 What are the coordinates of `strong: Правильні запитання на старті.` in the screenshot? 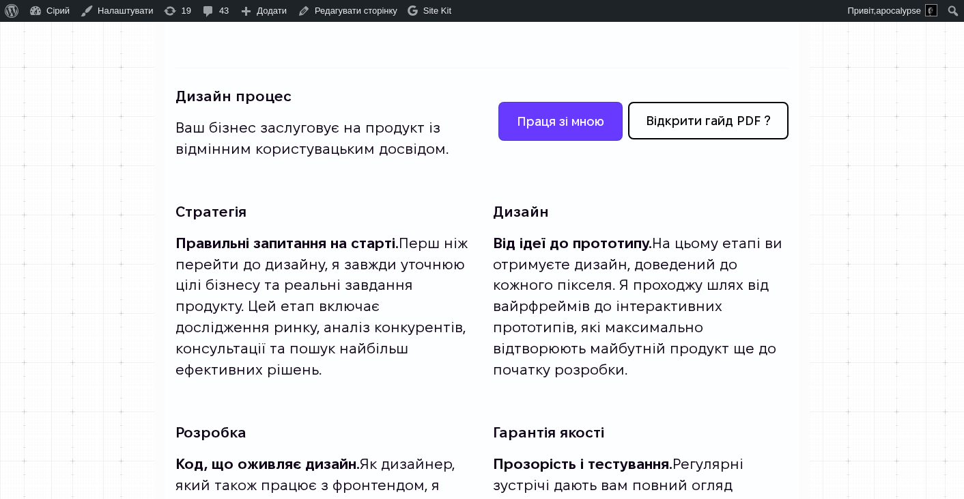 It's located at (287, 242).